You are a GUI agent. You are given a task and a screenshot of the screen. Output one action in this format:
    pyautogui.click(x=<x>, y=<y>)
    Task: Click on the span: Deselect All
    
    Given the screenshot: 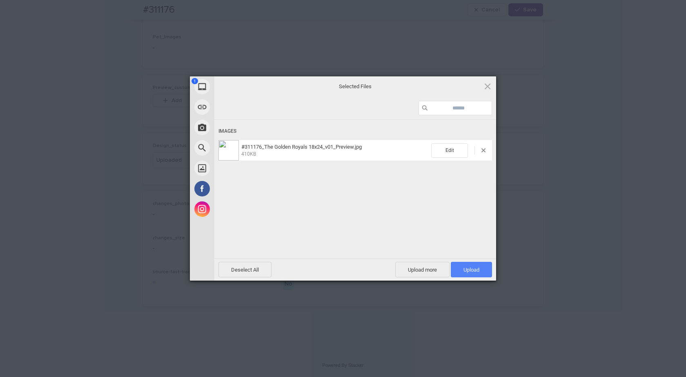 What is the action you would take?
    pyautogui.click(x=245, y=269)
    